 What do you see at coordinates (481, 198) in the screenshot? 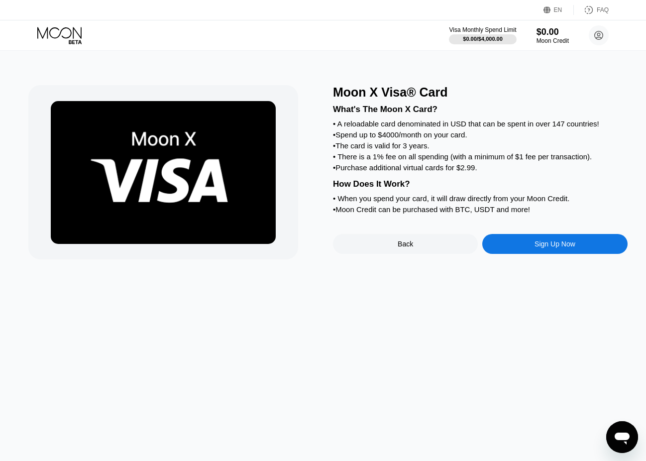
I see `div: • When you spend your card, it will draw directly from your Moon Credit.` at bounding box center [481, 198].